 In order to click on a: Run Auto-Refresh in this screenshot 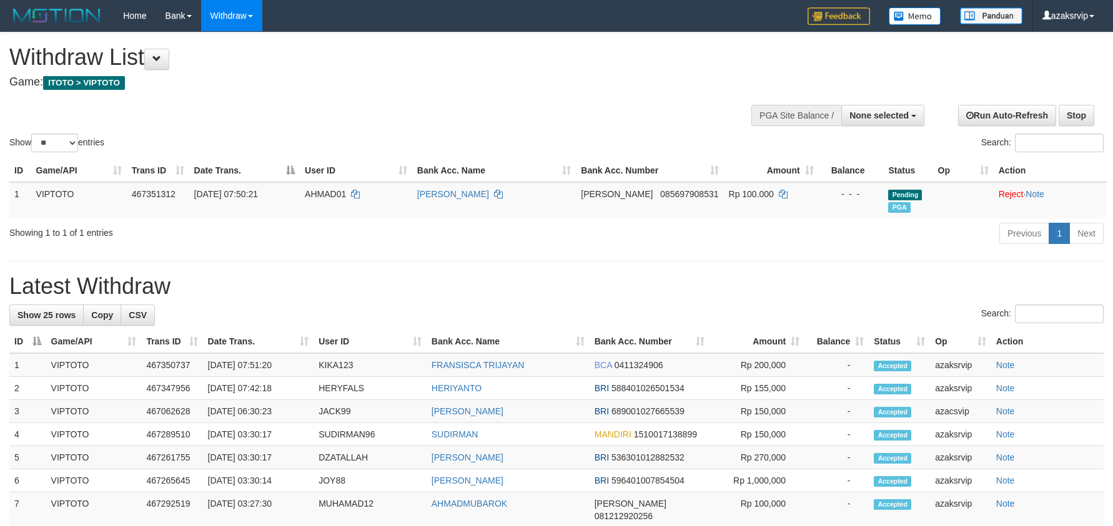, I will do `click(1006, 115)`.